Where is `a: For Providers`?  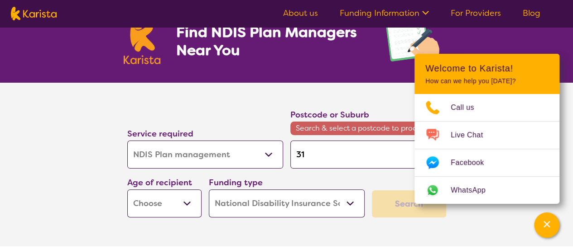 a: For Providers is located at coordinates (475, 13).